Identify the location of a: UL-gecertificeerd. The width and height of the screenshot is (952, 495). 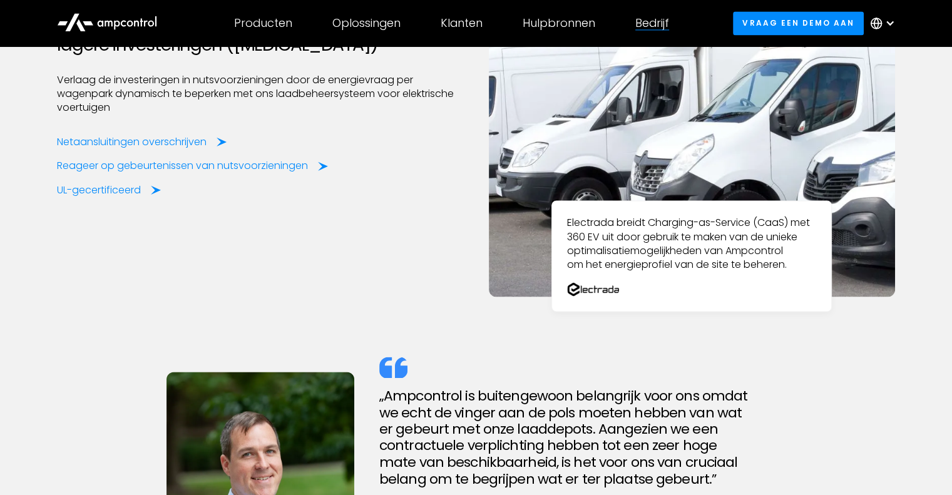
(109, 190).